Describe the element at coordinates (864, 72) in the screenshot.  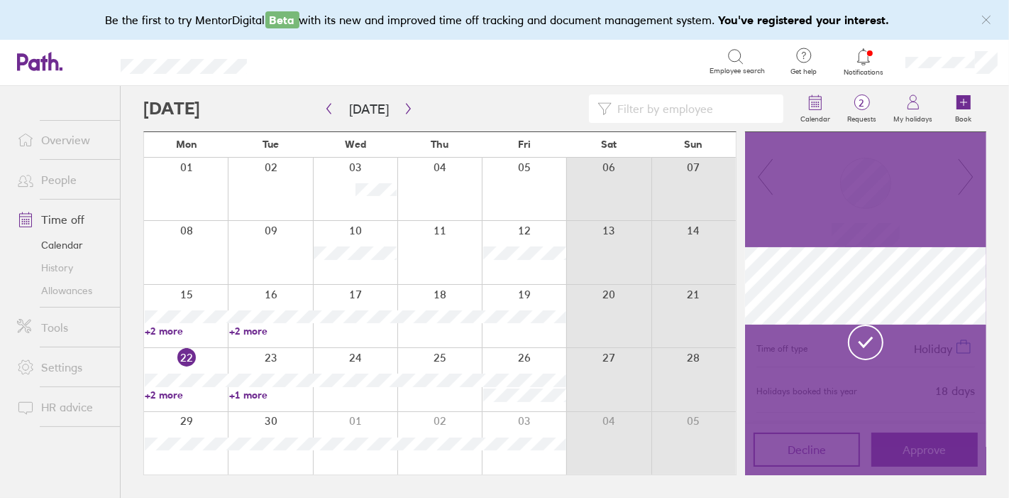
I see `span: Notifications` at that location.